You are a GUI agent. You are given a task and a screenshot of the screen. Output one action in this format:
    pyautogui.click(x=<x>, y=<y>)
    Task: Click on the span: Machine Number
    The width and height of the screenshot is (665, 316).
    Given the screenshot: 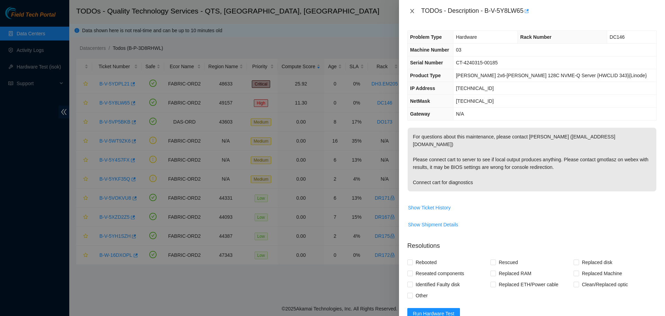 What is the action you would take?
    pyautogui.click(x=429, y=50)
    